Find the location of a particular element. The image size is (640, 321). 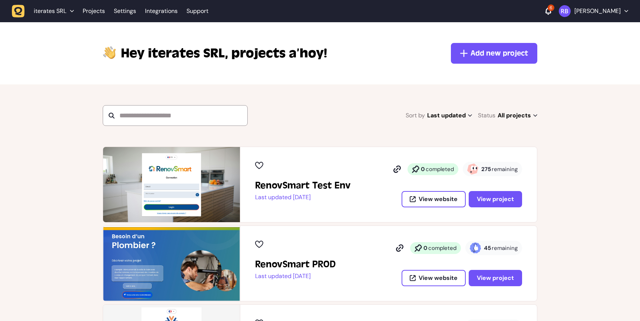

h2: RenovSmart Test Env is located at coordinates (303, 186).